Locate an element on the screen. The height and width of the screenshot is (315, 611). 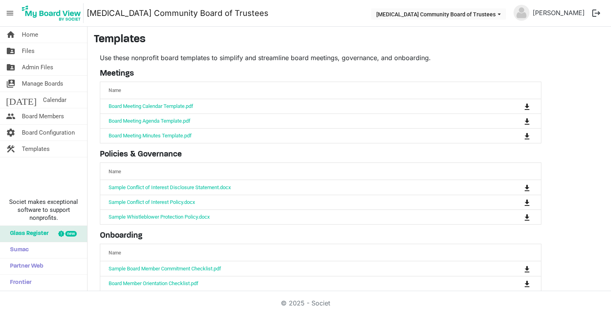
a: Sample Whistleblower Protection Policy.docx is located at coordinates (159, 216).